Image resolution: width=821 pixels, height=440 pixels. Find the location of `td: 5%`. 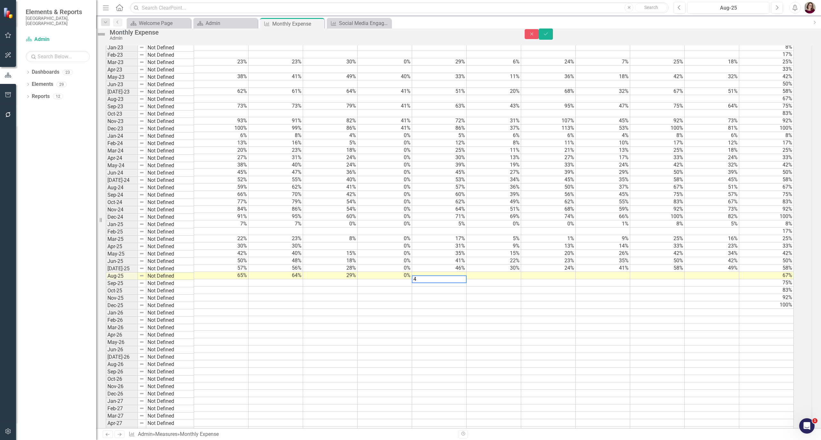

td: 5% is located at coordinates (330, 143).